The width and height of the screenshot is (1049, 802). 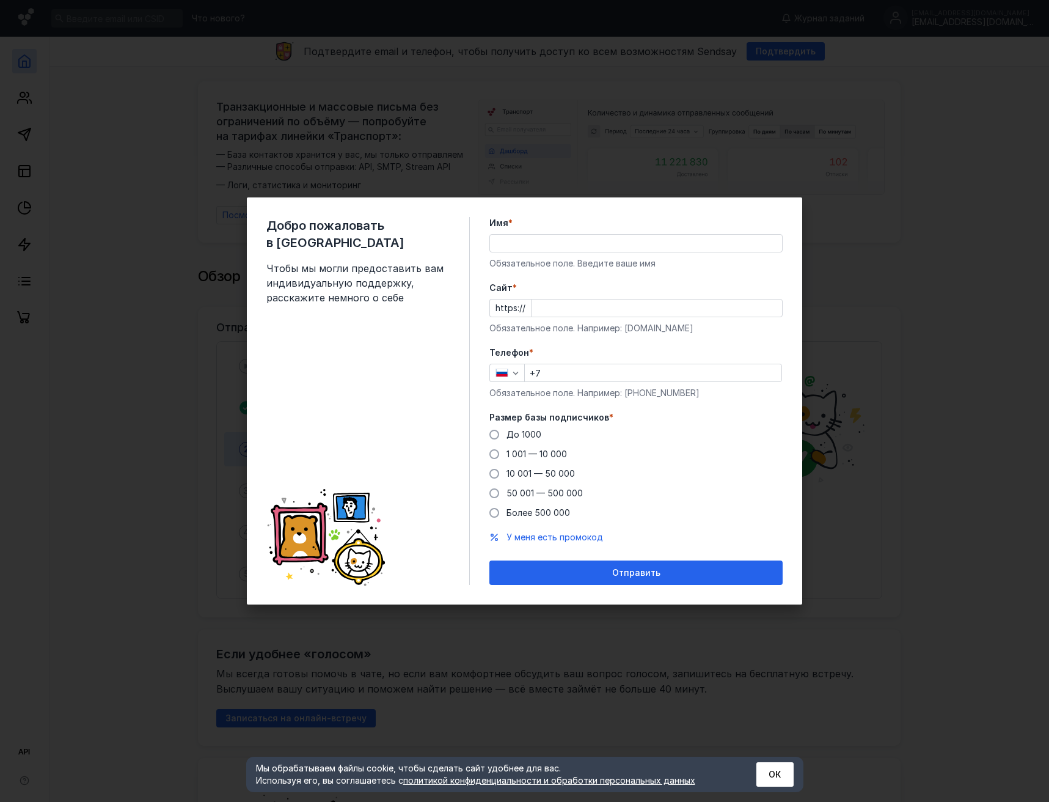 I want to click on div: Мы обрабатываем файлы cookie, чтобы сделать сайт удобнее для вас. Используя его, вы соглашаетесь c, so click(x=491, y=774).